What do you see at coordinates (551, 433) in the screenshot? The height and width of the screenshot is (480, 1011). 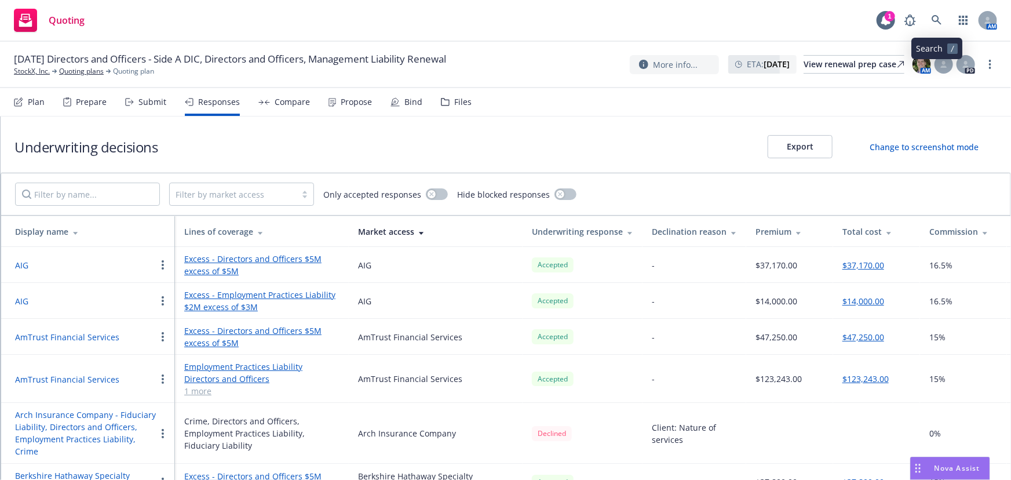 I see `div: Declined` at bounding box center [551, 433].